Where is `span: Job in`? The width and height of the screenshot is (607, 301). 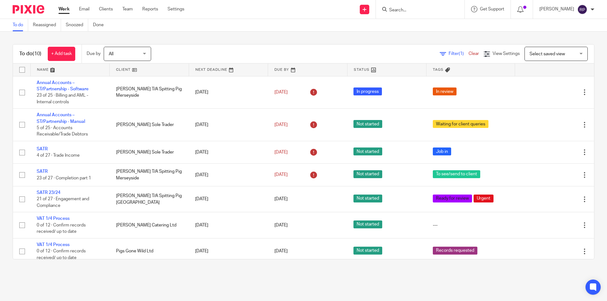
span: Job in is located at coordinates (442, 151).